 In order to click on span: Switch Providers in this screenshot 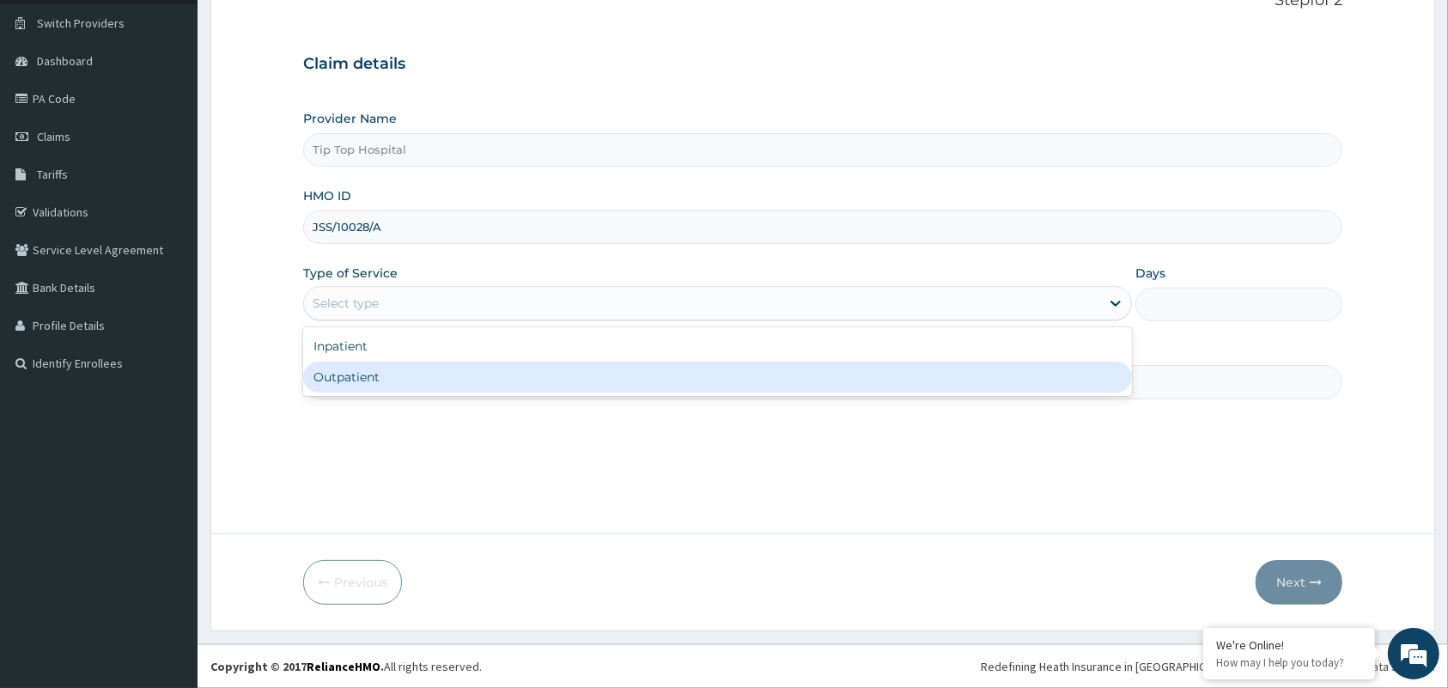, I will do `click(81, 23)`.